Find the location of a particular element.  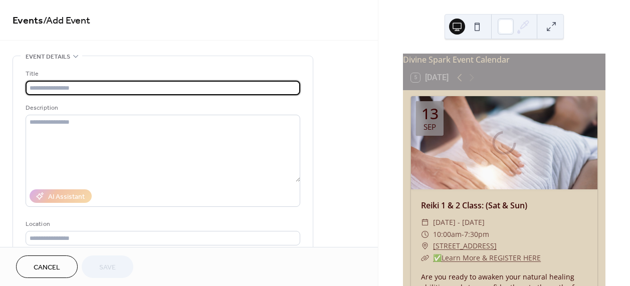

div: Description is located at coordinates (162, 108).